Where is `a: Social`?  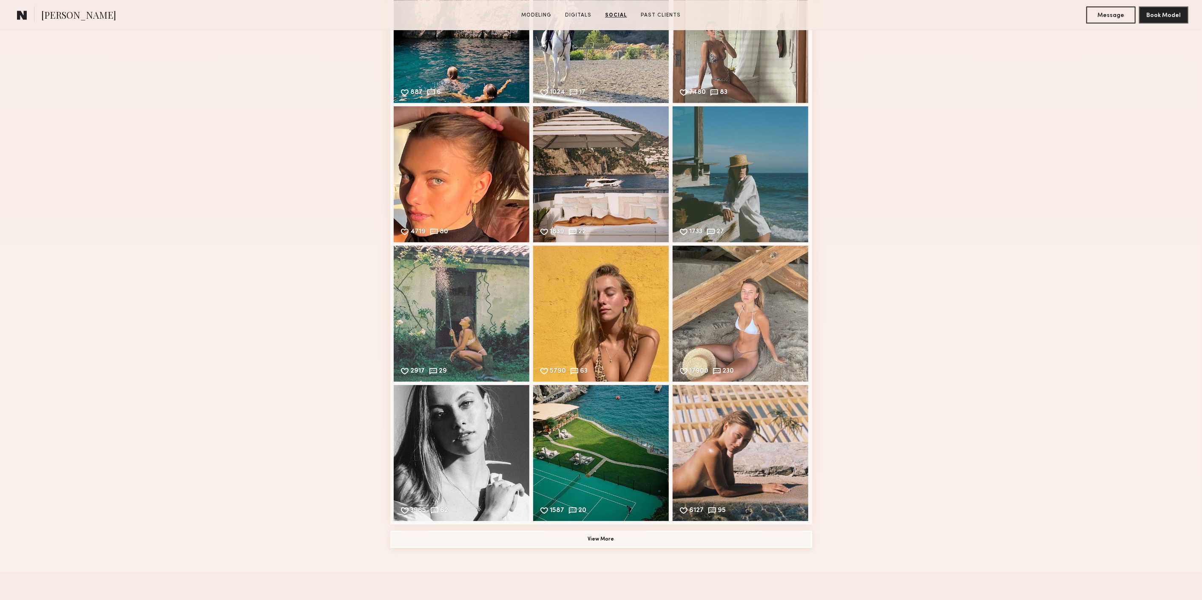
a: Social is located at coordinates (616, 15).